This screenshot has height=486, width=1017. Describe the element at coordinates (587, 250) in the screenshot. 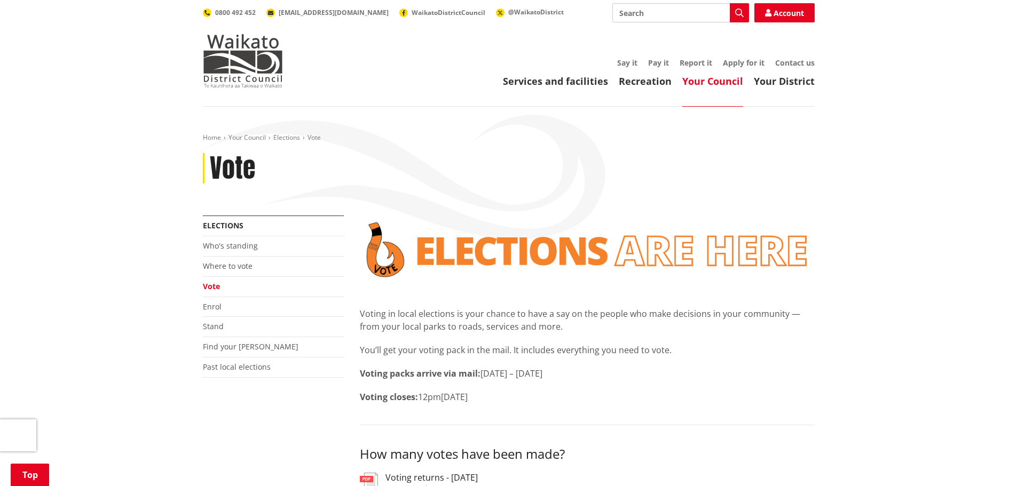

I see `img: Vote banner transparent` at that location.